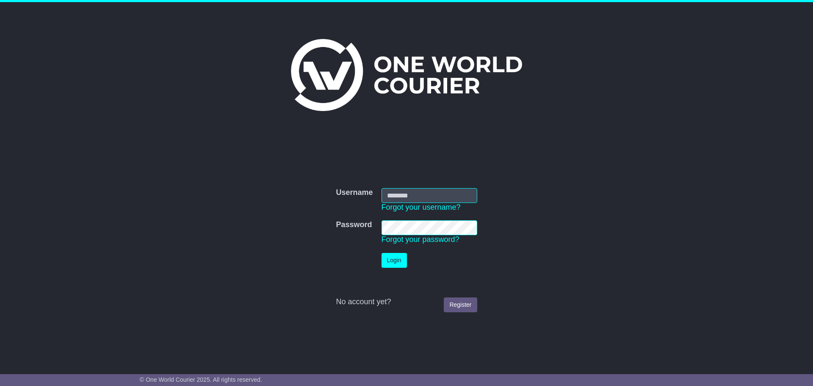 The height and width of the screenshot is (386, 813). What do you see at coordinates (394, 260) in the screenshot?
I see `button: Login` at bounding box center [394, 260].